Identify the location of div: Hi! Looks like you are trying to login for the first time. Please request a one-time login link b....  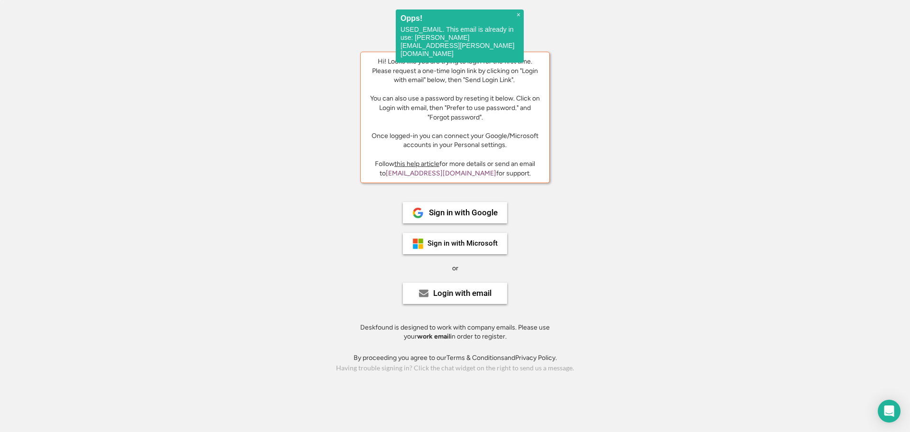
(455, 103).